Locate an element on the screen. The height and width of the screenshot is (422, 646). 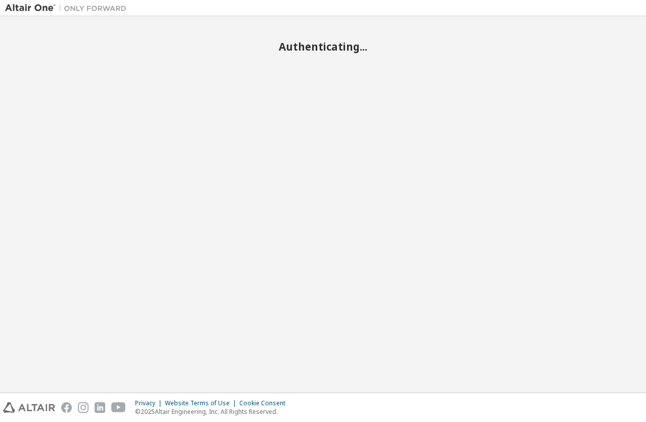
div: Website Terms of Use is located at coordinates (202, 403).